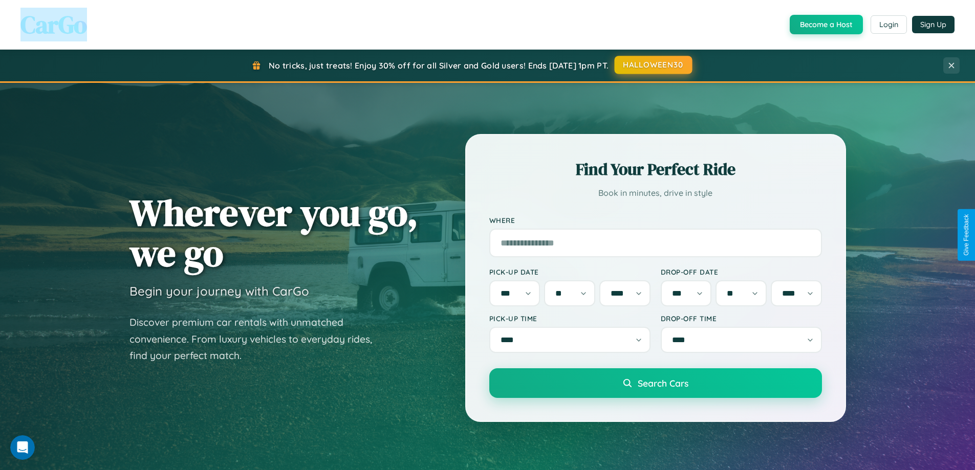 The width and height of the screenshot is (975, 470). Describe the element at coordinates (257, 339) in the screenshot. I see `p: Discover premium car rentals with unmatched convenience. From luxury vehicles to everyday rides, ...` at that location.